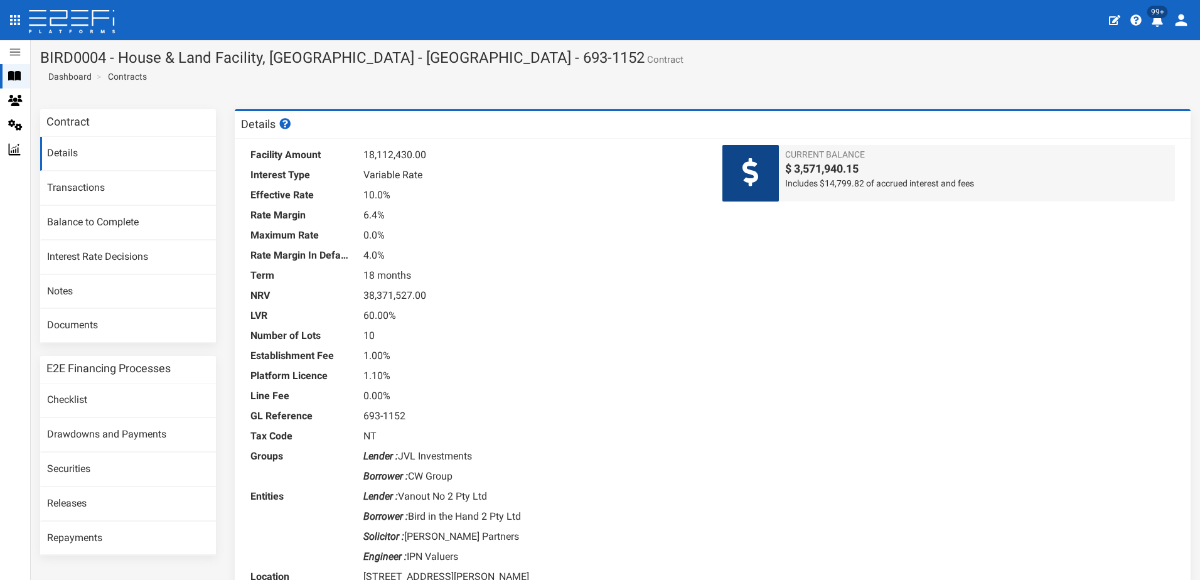  Describe the element at coordinates (533, 255) in the screenshot. I see `dd: 4.0%` at that location.